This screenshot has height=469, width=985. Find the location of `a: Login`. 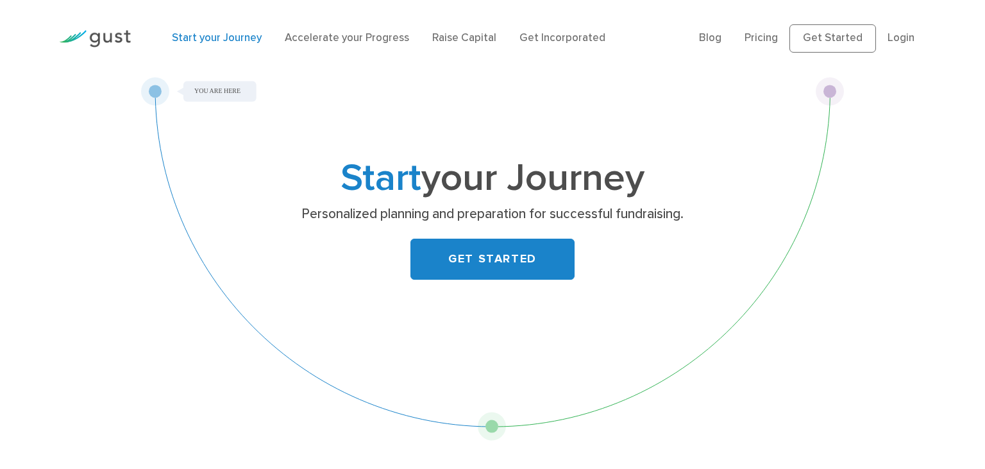

a: Login is located at coordinates (901, 38).